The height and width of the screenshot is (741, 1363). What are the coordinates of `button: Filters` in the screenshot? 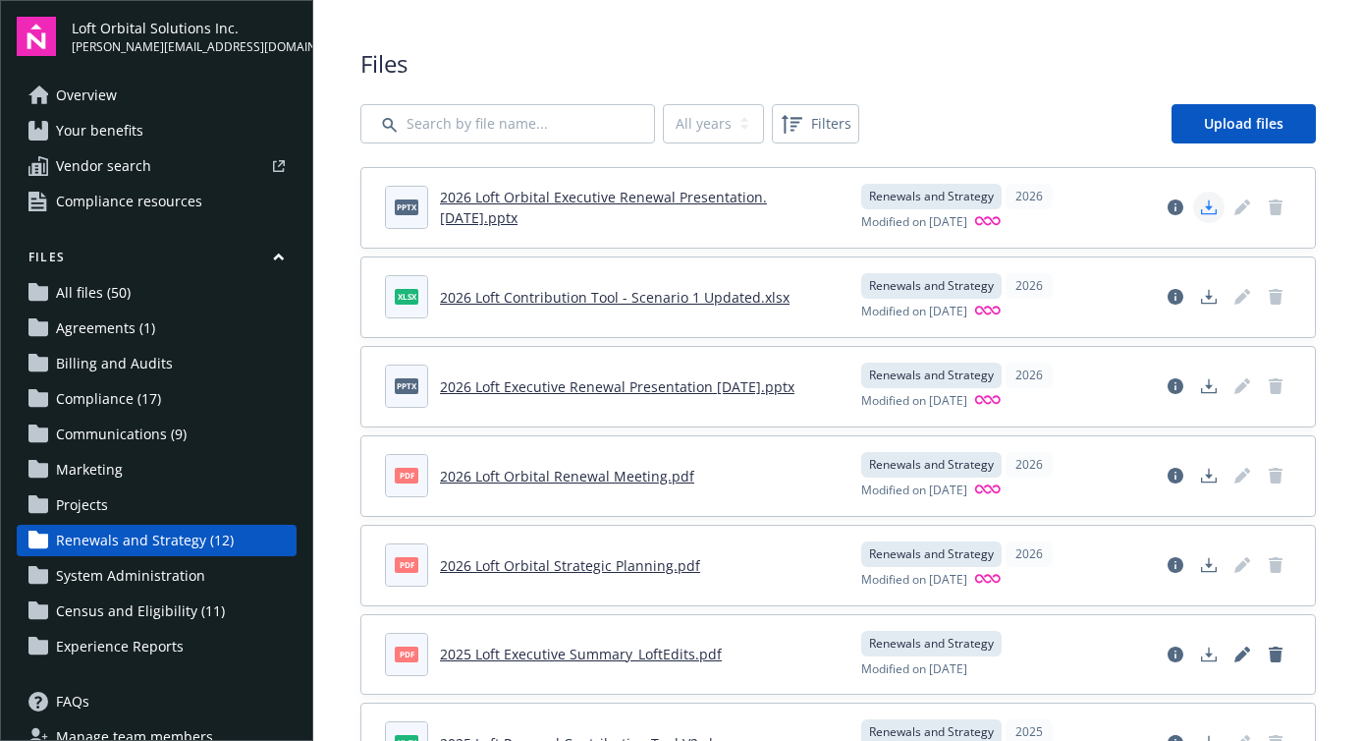 It's located at (815, 124).